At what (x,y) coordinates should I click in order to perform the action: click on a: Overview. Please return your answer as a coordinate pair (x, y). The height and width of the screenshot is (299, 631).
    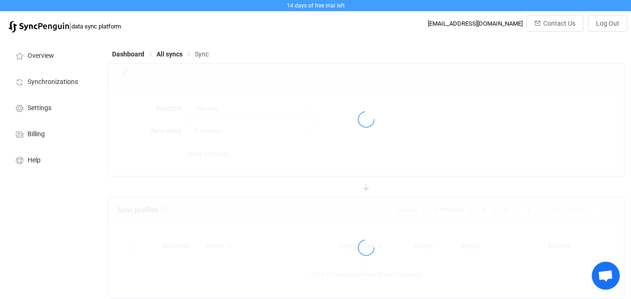
    Looking at the image, I should click on (51, 55).